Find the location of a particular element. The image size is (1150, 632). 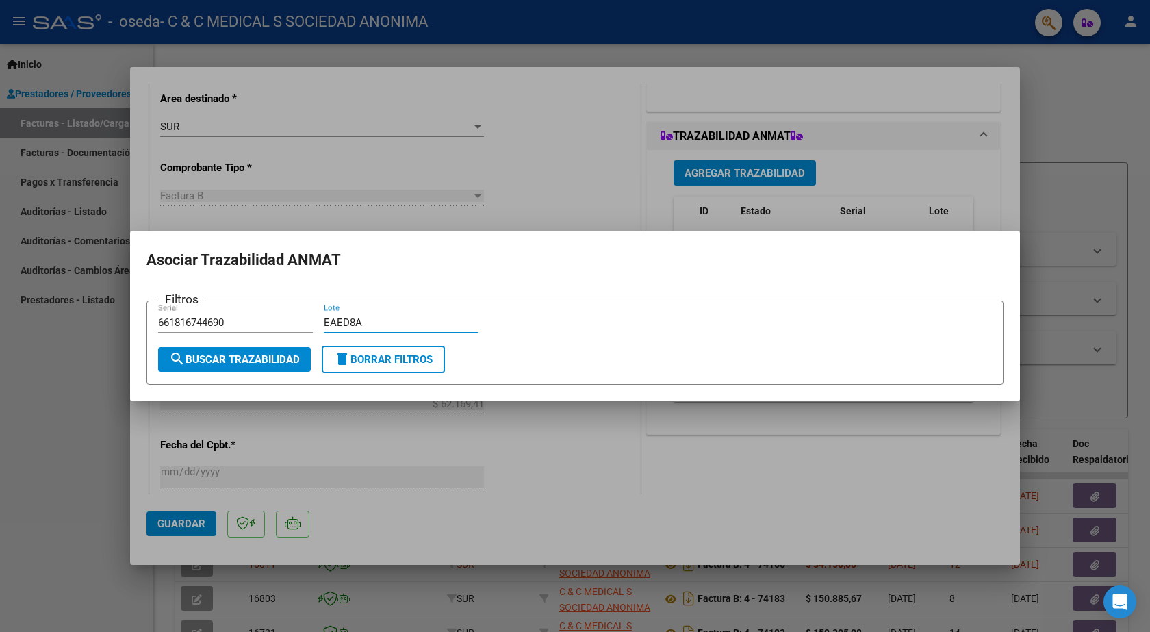

h2: Asociar Trazabilidad ANMAT is located at coordinates (575, 260).